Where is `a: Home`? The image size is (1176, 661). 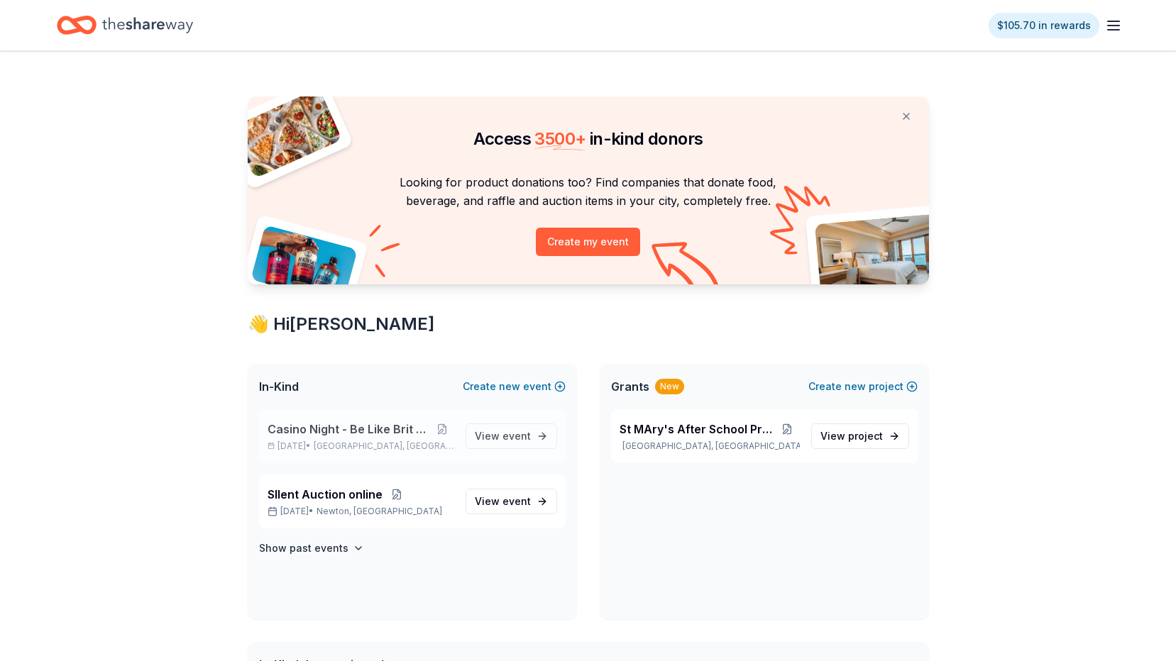 a: Home is located at coordinates (125, 25).